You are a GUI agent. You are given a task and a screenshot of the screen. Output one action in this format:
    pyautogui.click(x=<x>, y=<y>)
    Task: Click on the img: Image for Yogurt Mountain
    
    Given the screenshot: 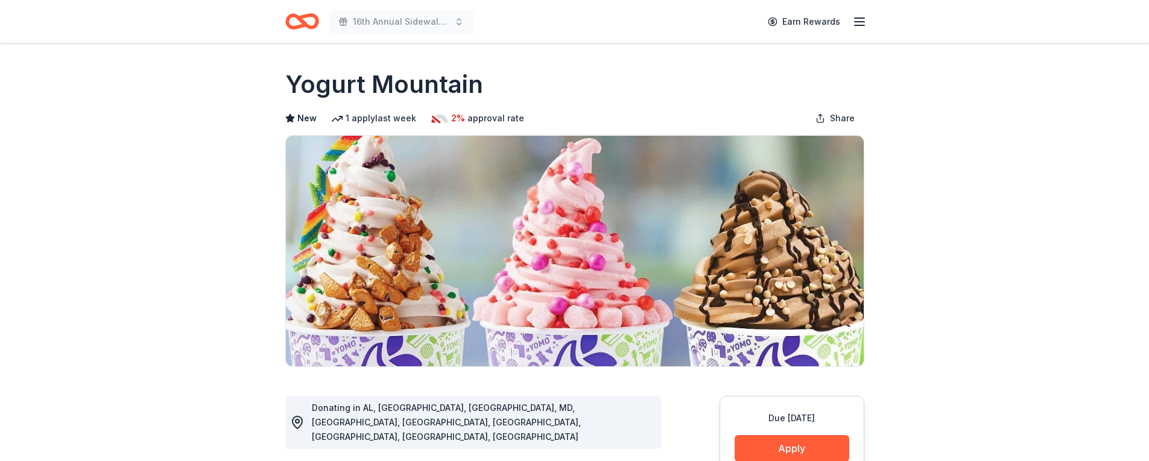 What is the action you would take?
    pyautogui.click(x=575, y=251)
    